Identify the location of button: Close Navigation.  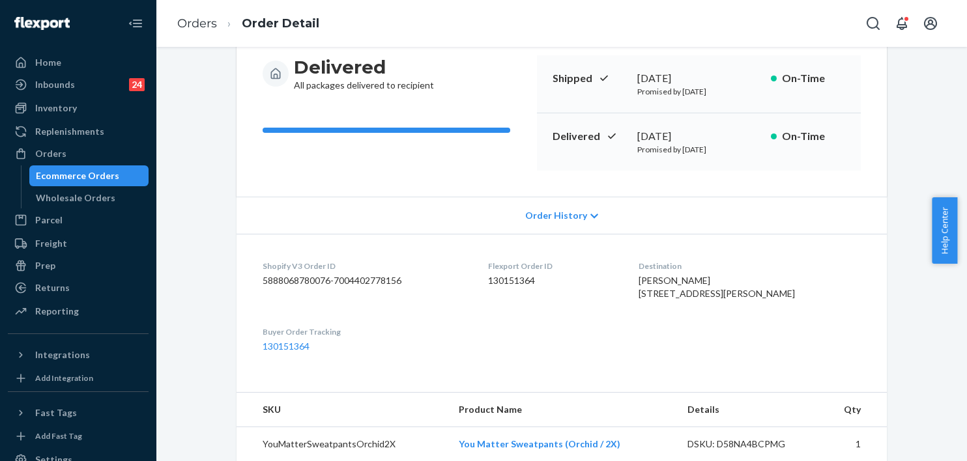
(136, 23).